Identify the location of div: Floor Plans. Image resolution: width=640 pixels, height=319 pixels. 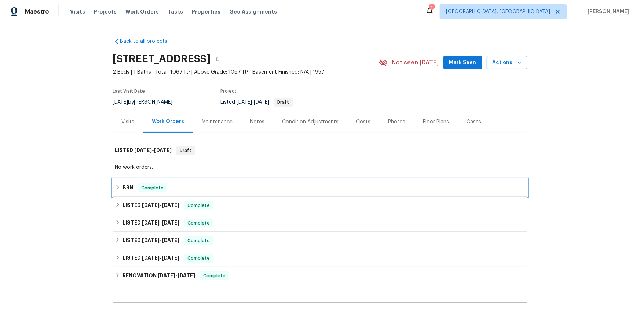
(436, 122).